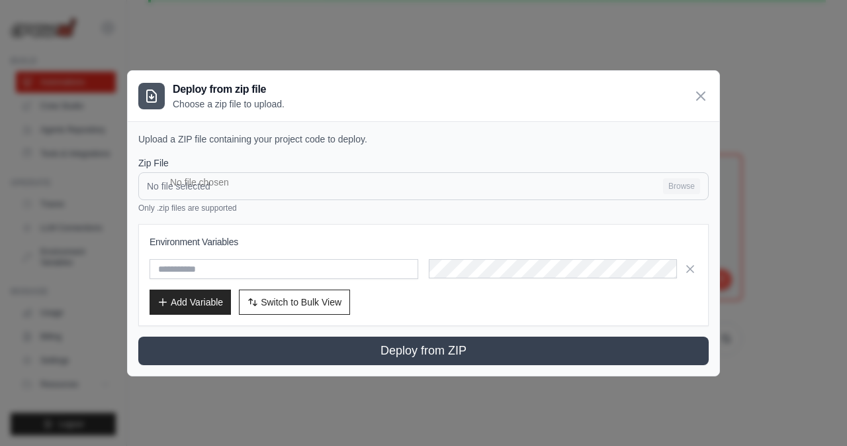 Image resolution: width=847 pixels, height=446 pixels. Describe the element at coordinates (424, 163) in the screenshot. I see `label: Zip File` at that location.